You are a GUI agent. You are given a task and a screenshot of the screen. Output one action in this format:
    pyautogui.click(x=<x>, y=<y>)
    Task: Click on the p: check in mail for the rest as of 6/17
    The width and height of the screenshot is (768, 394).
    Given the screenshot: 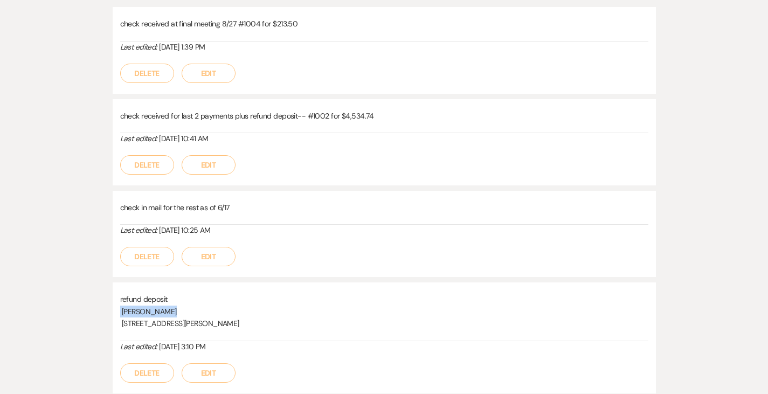 What is the action you would take?
    pyautogui.click(x=384, y=207)
    